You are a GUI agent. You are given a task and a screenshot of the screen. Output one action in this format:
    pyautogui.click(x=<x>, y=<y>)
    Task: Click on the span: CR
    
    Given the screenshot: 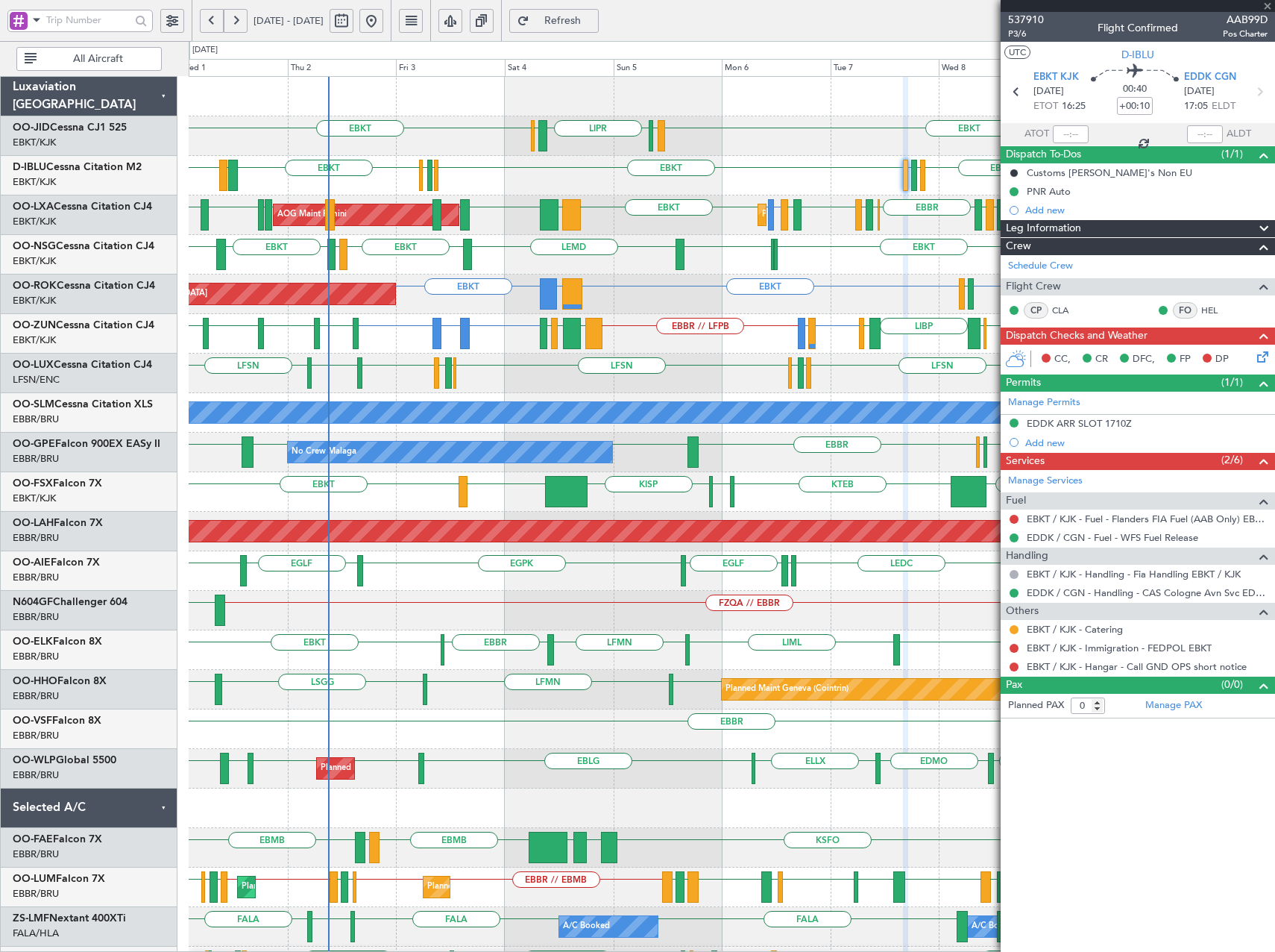 What is the action you would take?
    pyautogui.click(x=1101, y=360)
    